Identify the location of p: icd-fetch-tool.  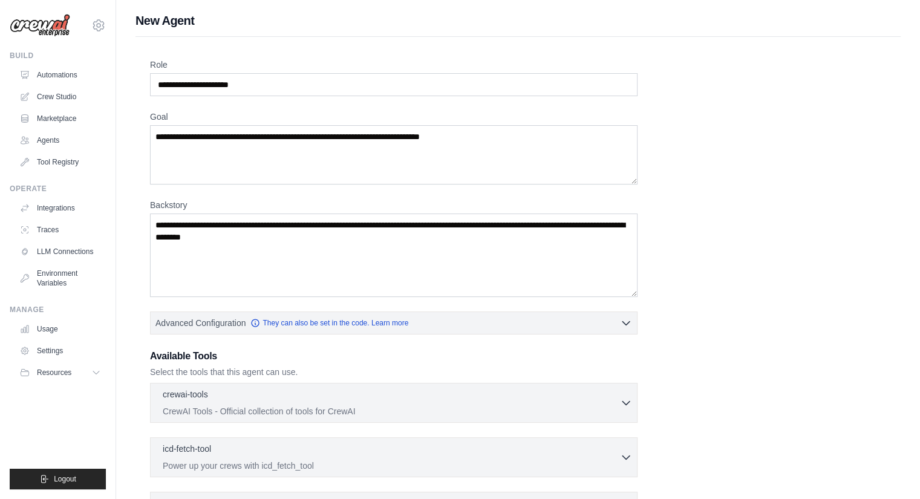
(187, 449).